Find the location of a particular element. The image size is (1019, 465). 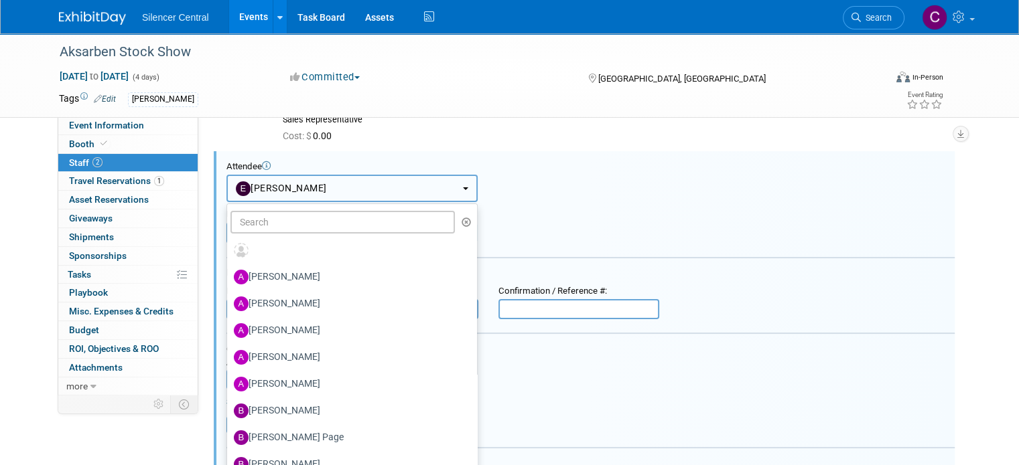

span: ROI, Objectives & ROO is located at coordinates (114, 349).